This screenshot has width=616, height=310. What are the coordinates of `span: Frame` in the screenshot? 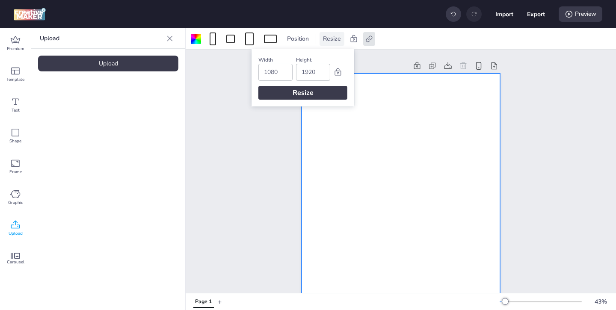 It's located at (15, 172).